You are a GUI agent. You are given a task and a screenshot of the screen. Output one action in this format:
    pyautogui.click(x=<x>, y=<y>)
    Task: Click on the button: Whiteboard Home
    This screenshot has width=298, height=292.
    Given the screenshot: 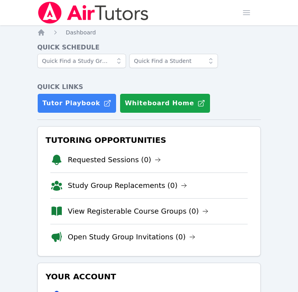 What is the action you would take?
    pyautogui.click(x=165, y=103)
    